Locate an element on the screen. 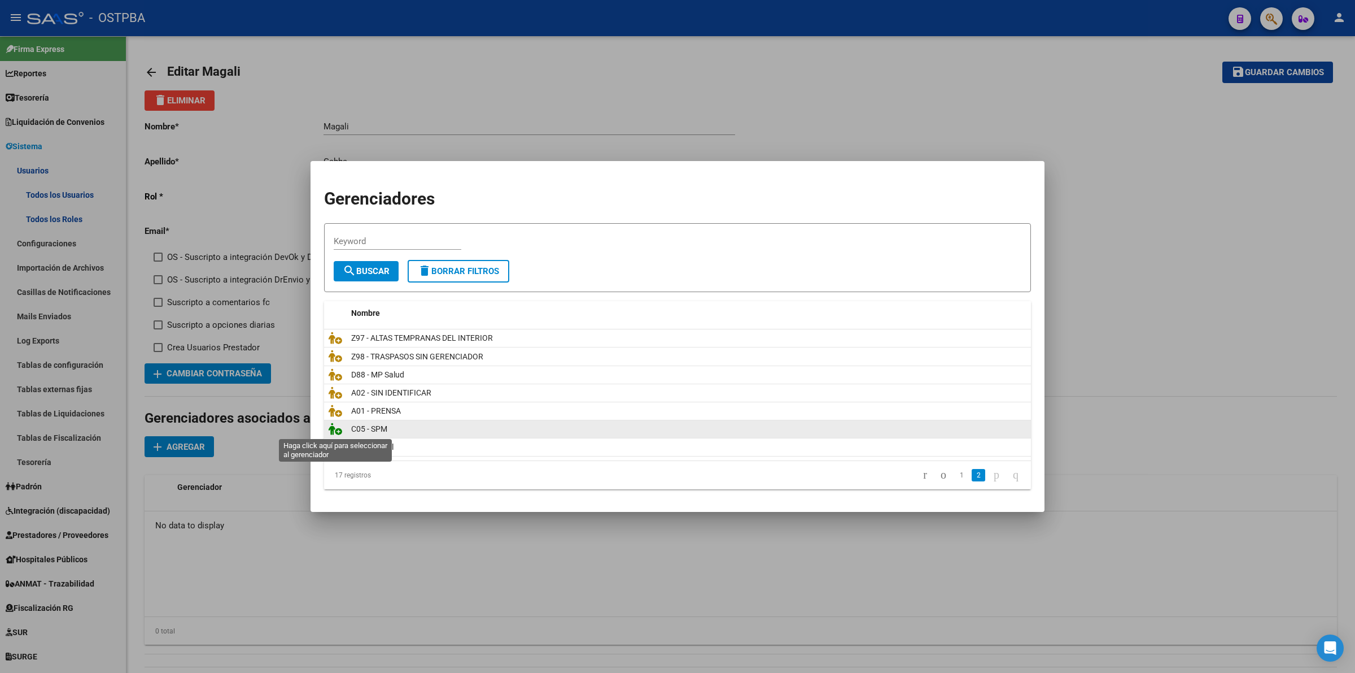 Image resolution: width=1355 pixels, height=673 pixels. span: Gerenciadores is located at coordinates (379, 198).